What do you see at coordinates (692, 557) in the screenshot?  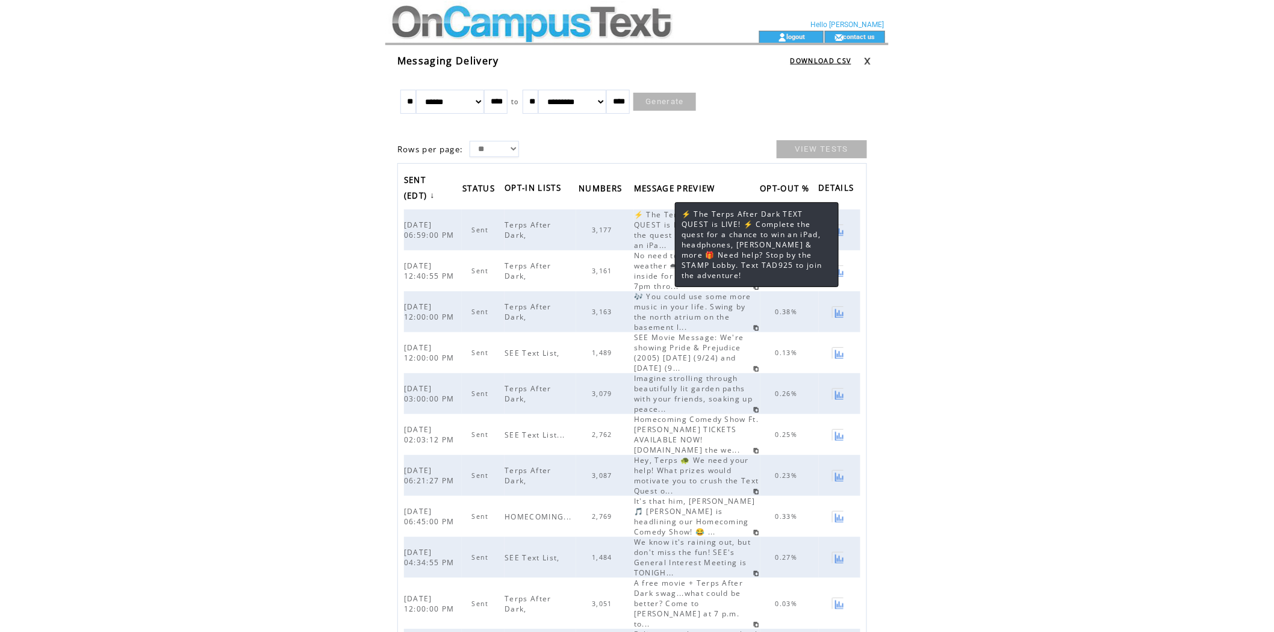 I see `span: We know it's raining out, but don't miss the fun! SEE's General Interest Meeting is TONIGH...` at bounding box center [692, 557].